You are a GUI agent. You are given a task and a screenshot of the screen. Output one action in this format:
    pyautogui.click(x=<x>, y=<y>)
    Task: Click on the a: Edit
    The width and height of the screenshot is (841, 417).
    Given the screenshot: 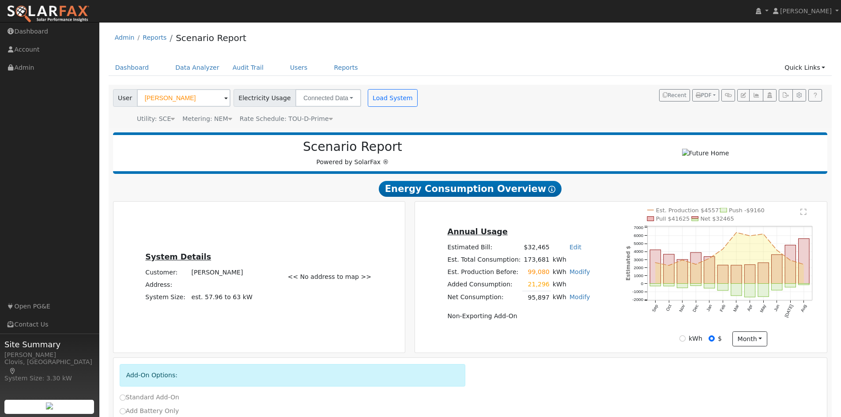 What is the action you would take?
    pyautogui.click(x=575, y=247)
    